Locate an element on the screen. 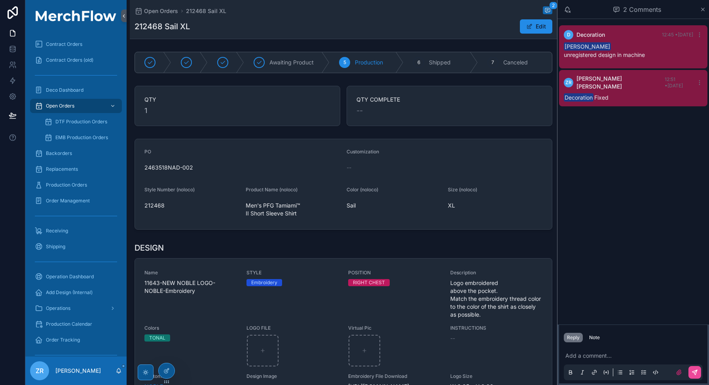 The image size is (709, 385). span: Backorders is located at coordinates (59, 154).